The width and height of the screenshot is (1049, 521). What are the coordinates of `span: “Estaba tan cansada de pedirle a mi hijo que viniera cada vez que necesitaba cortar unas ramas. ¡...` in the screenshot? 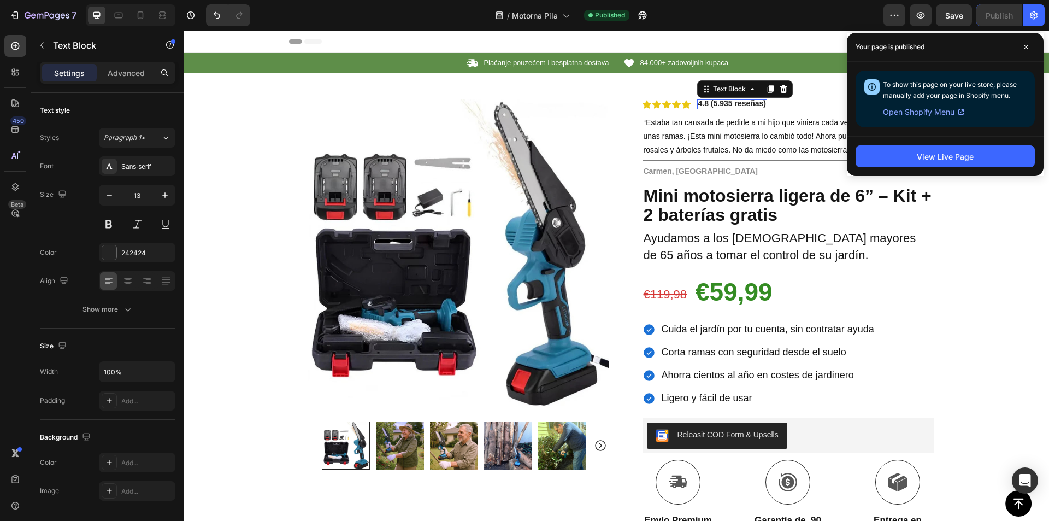 It's located at (603, 105).